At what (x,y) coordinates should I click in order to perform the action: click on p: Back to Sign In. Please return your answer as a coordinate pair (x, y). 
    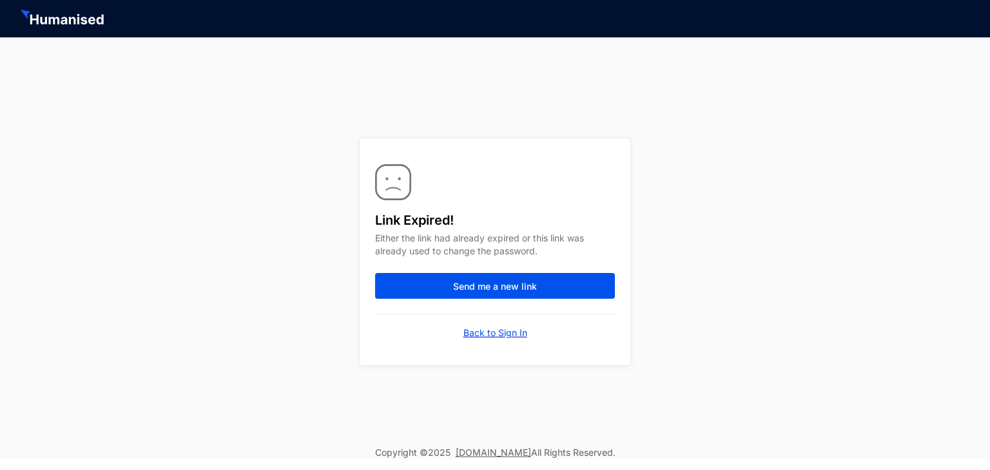
    Looking at the image, I should click on (495, 333).